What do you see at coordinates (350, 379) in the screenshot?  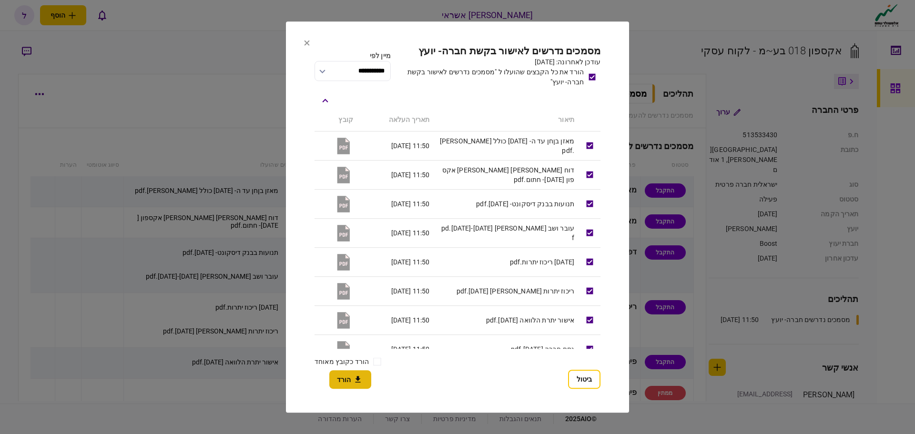 I see `button: הורד` at bounding box center [350, 379].